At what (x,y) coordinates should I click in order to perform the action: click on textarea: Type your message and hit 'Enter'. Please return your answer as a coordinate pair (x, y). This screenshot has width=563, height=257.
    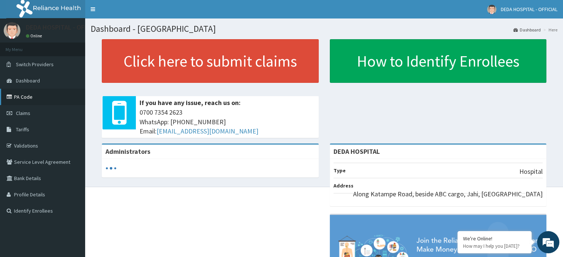
    Looking at the image, I should click on (72, 188).